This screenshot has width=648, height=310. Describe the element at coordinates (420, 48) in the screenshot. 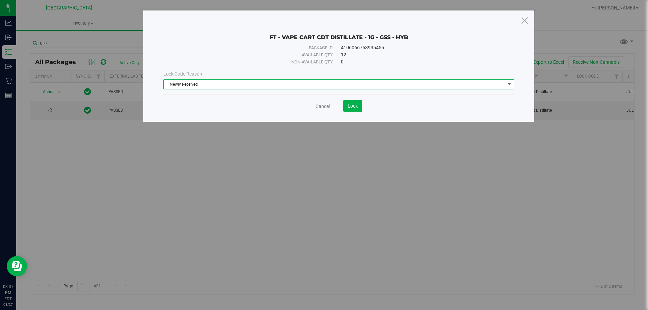

I see `div: 4106066753935455` at that location.